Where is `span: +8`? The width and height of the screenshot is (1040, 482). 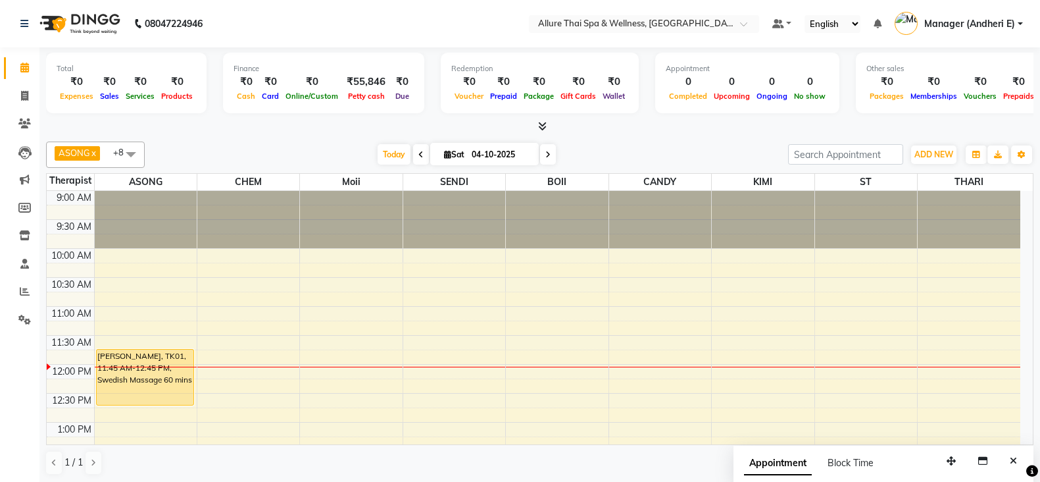
span: +8 is located at coordinates (123, 152).